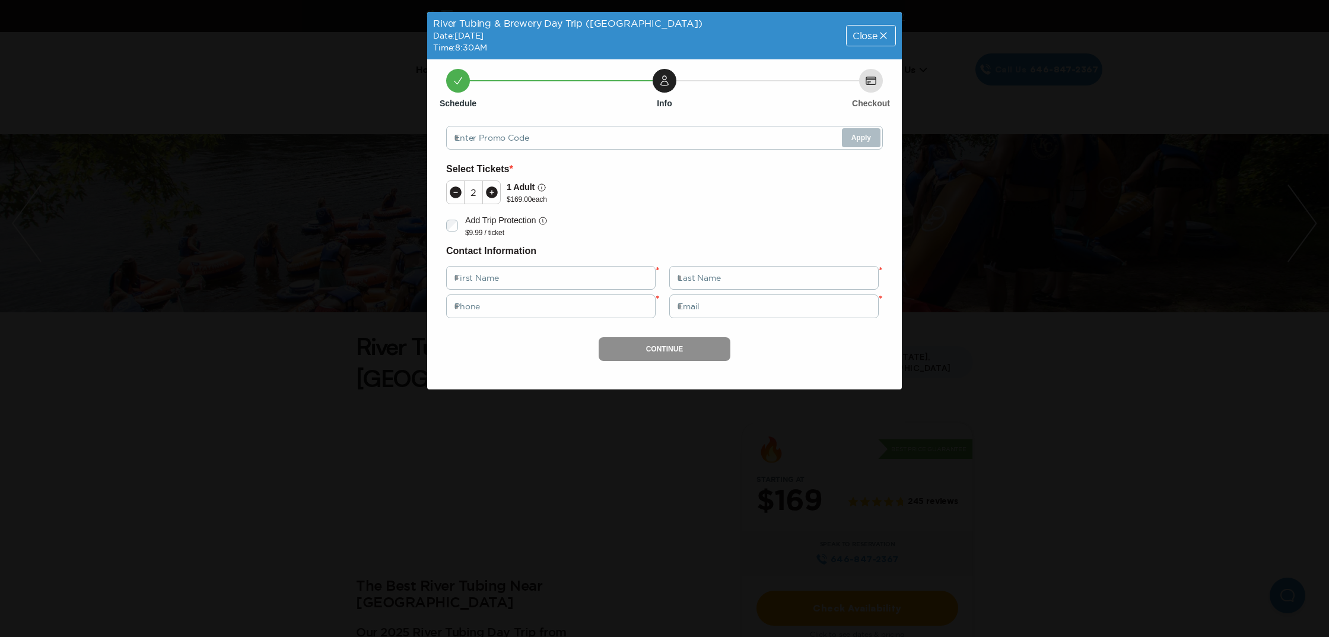 Image resolution: width=1329 pixels, height=637 pixels. Describe the element at coordinates (520, 187) in the screenshot. I see `p: 1 Adult` at that location.